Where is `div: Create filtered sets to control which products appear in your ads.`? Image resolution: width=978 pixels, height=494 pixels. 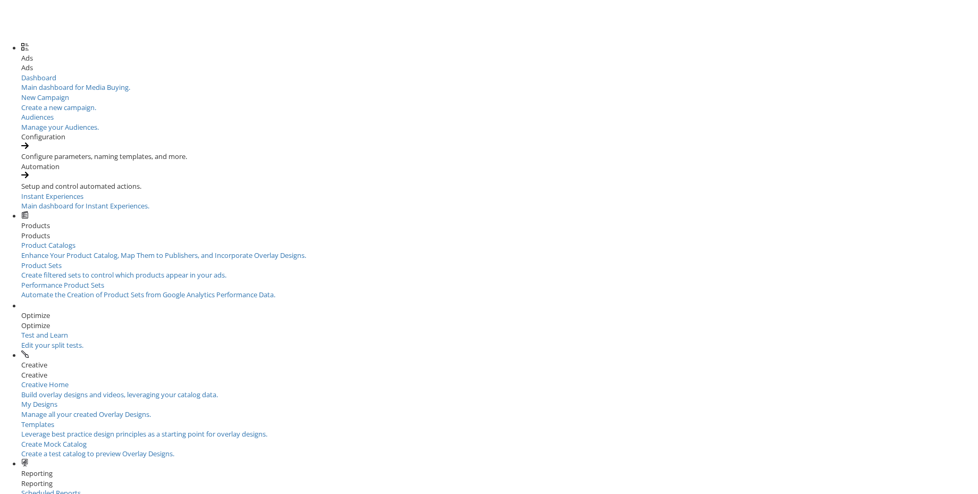 div: Create filtered sets to control which products appear in your ads. is located at coordinates (500, 275).